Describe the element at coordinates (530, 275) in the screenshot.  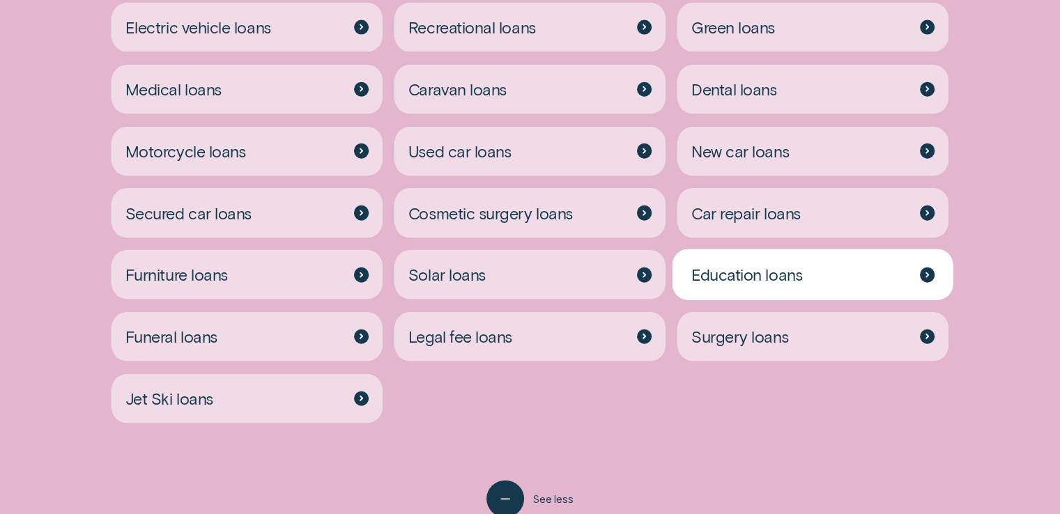
I see `a: Solar loans` at that location.